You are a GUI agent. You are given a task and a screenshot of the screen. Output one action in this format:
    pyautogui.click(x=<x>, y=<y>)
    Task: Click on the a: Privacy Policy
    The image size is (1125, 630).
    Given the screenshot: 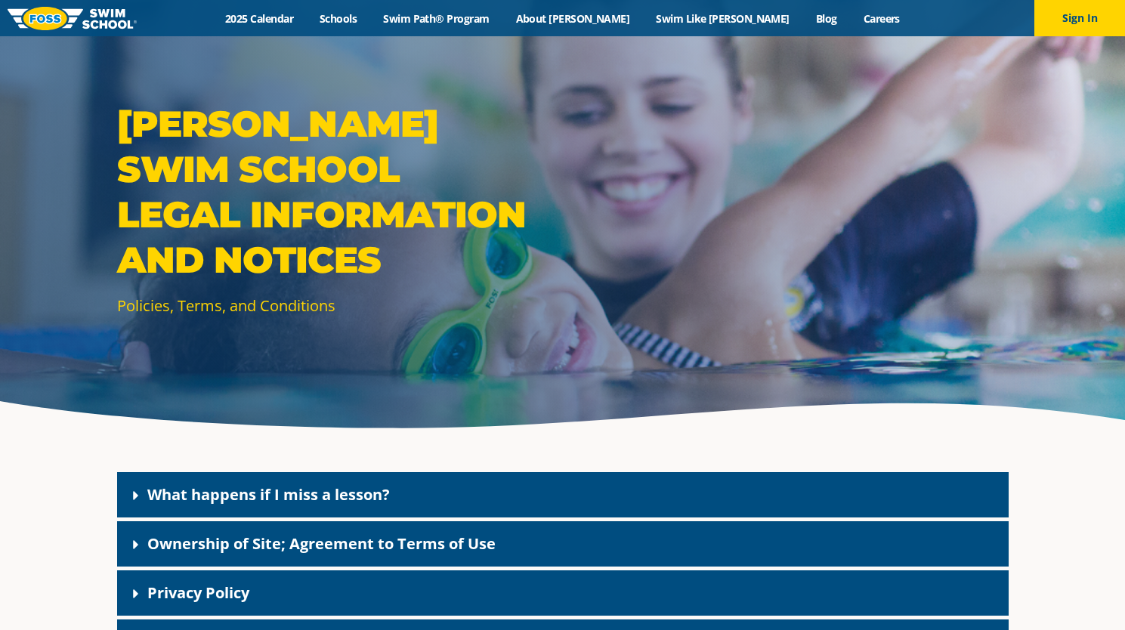 What is the action you would take?
    pyautogui.click(x=198, y=592)
    